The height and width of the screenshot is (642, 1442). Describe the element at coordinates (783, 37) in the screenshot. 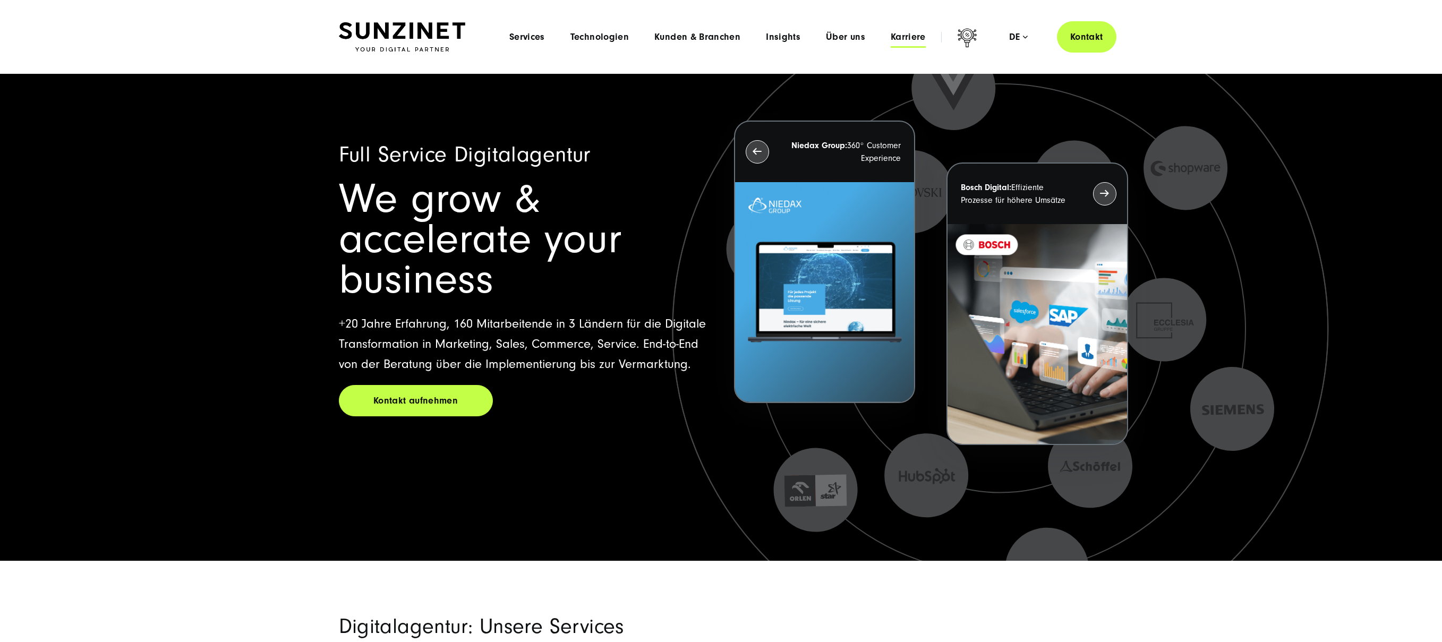

I see `span: Insights` at that location.